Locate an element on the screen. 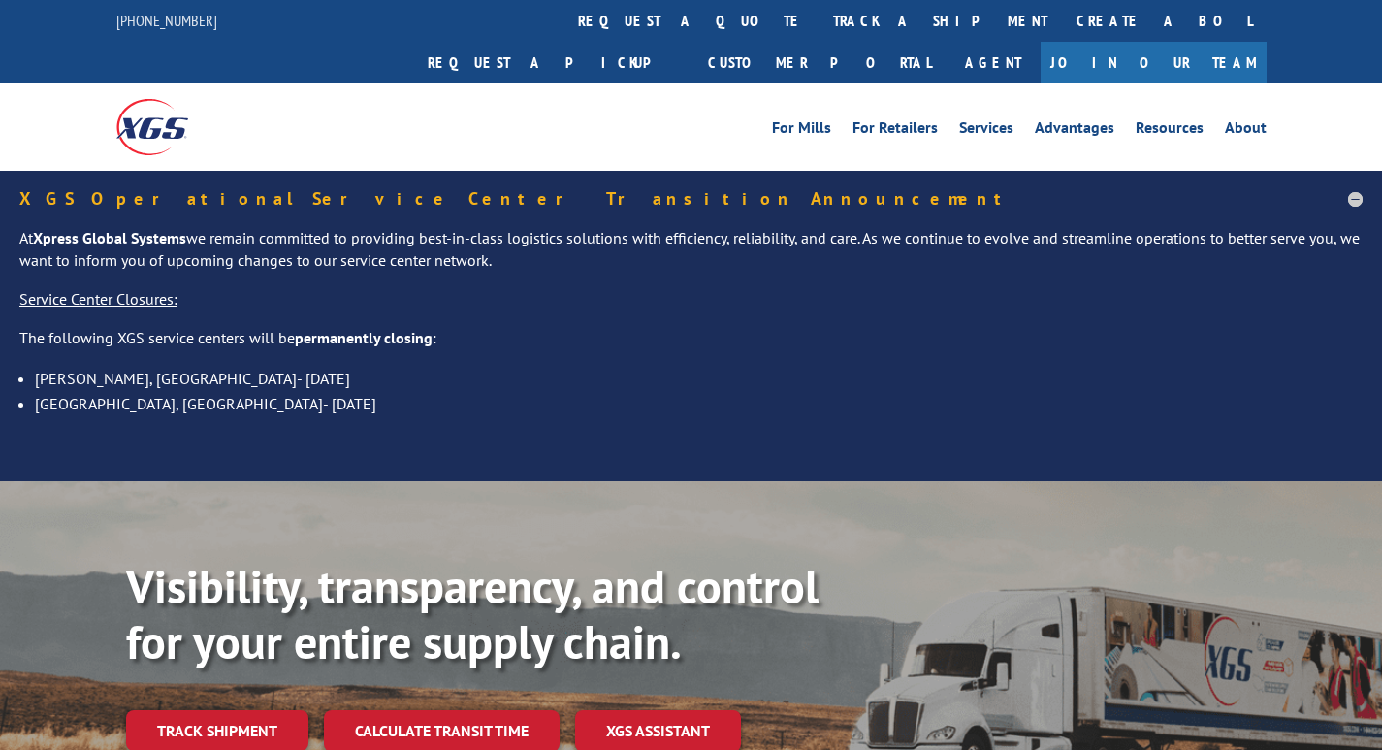 Image resolution: width=1382 pixels, height=750 pixels. a: Customer Portal is located at coordinates (820, 62).